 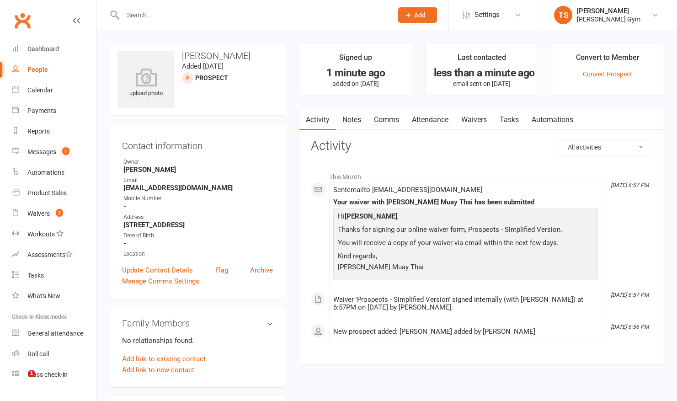 I want to click on div: Payments, so click(x=42, y=111).